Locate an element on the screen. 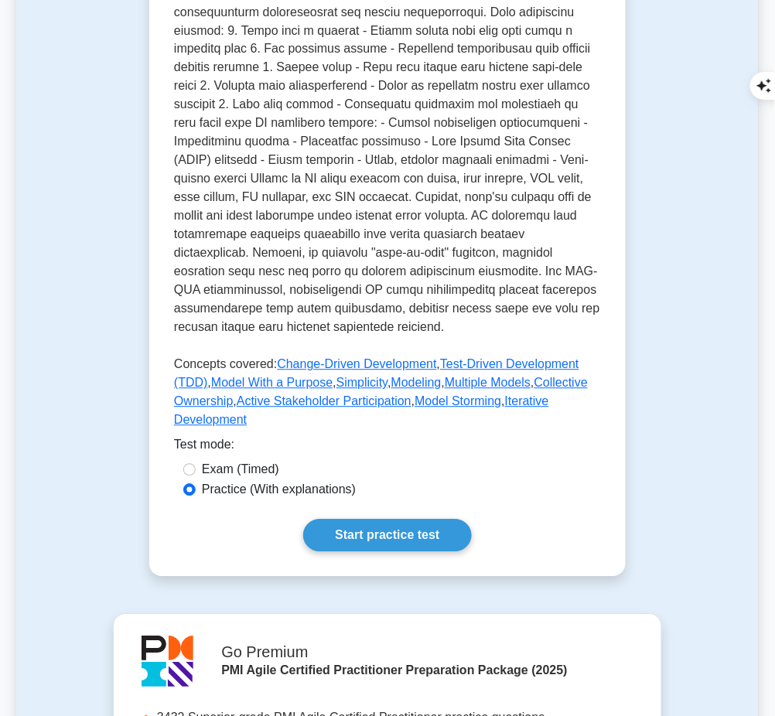 Image resolution: width=775 pixels, height=716 pixels. a: Test-Driven Development (TDD) is located at coordinates (377, 374).